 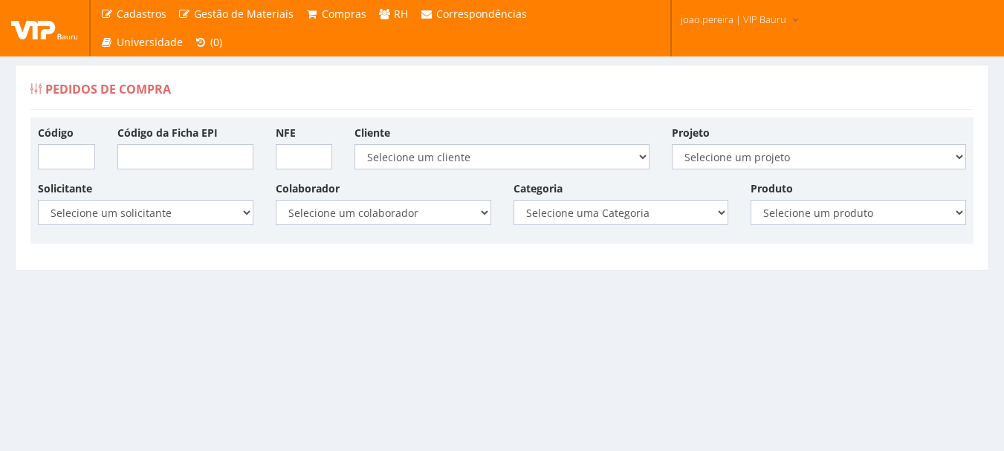 What do you see at coordinates (108, 89) in the screenshot?
I see `span: Pedidos de Compra` at bounding box center [108, 89].